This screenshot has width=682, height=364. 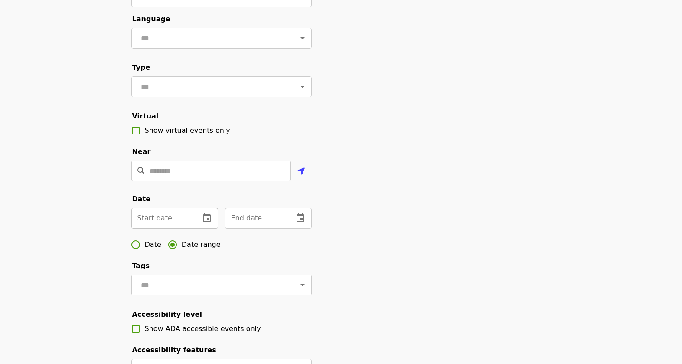 What do you see at coordinates (141, 265) in the screenshot?
I see `span: Tags` at bounding box center [141, 265].